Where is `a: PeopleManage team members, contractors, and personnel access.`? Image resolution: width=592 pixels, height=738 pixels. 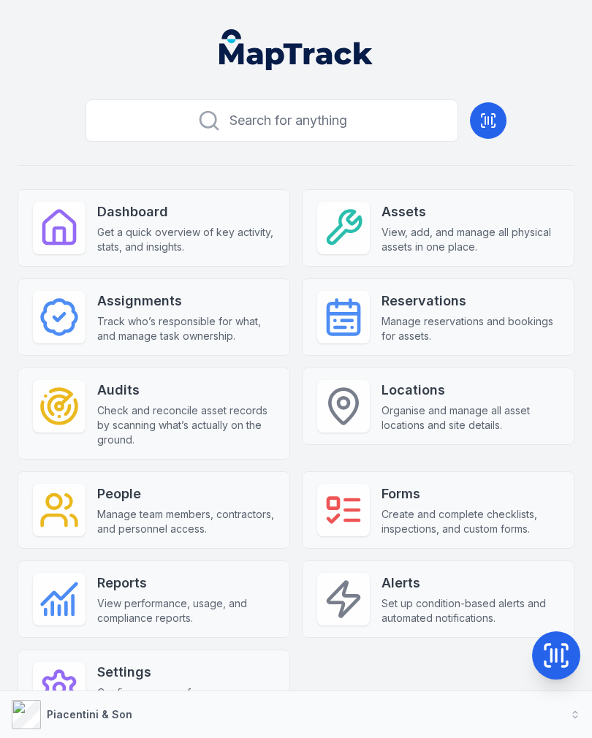
a: PeopleManage team members, contractors, and personnel access. is located at coordinates (153, 510).